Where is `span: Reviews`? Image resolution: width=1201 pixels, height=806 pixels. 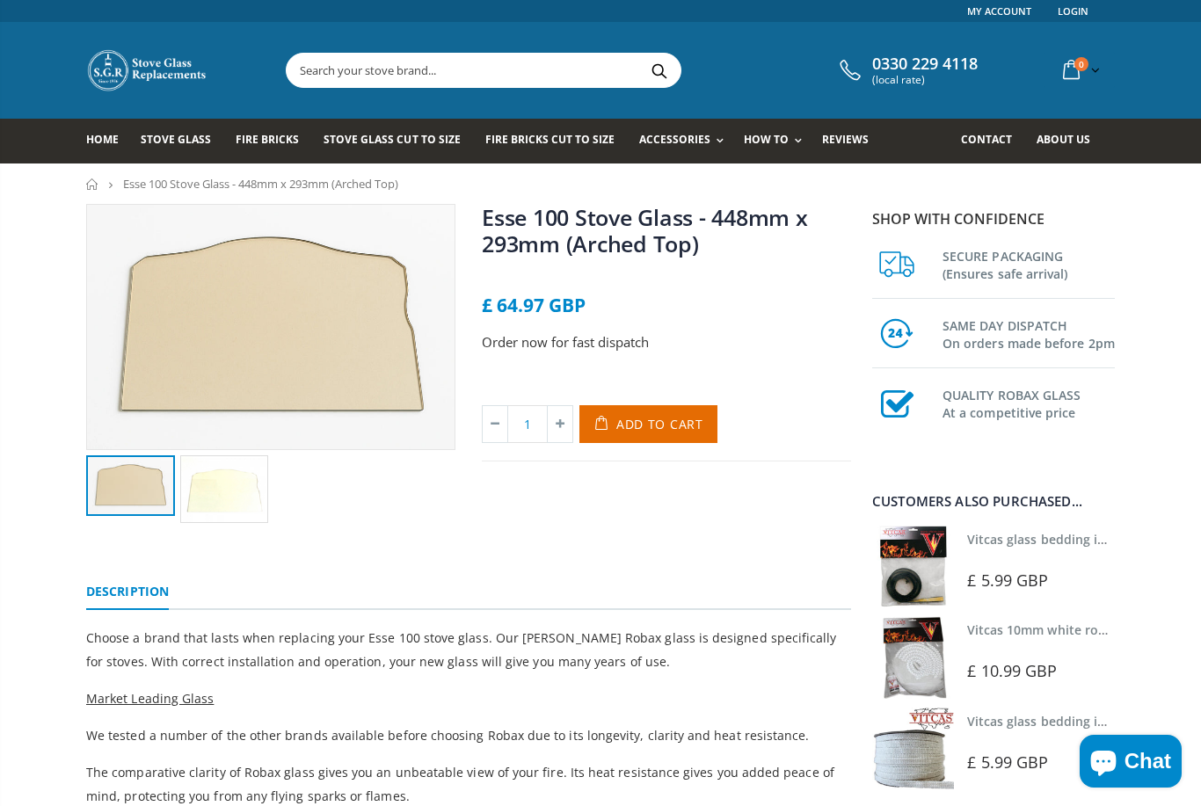 span: Reviews is located at coordinates (845, 139).